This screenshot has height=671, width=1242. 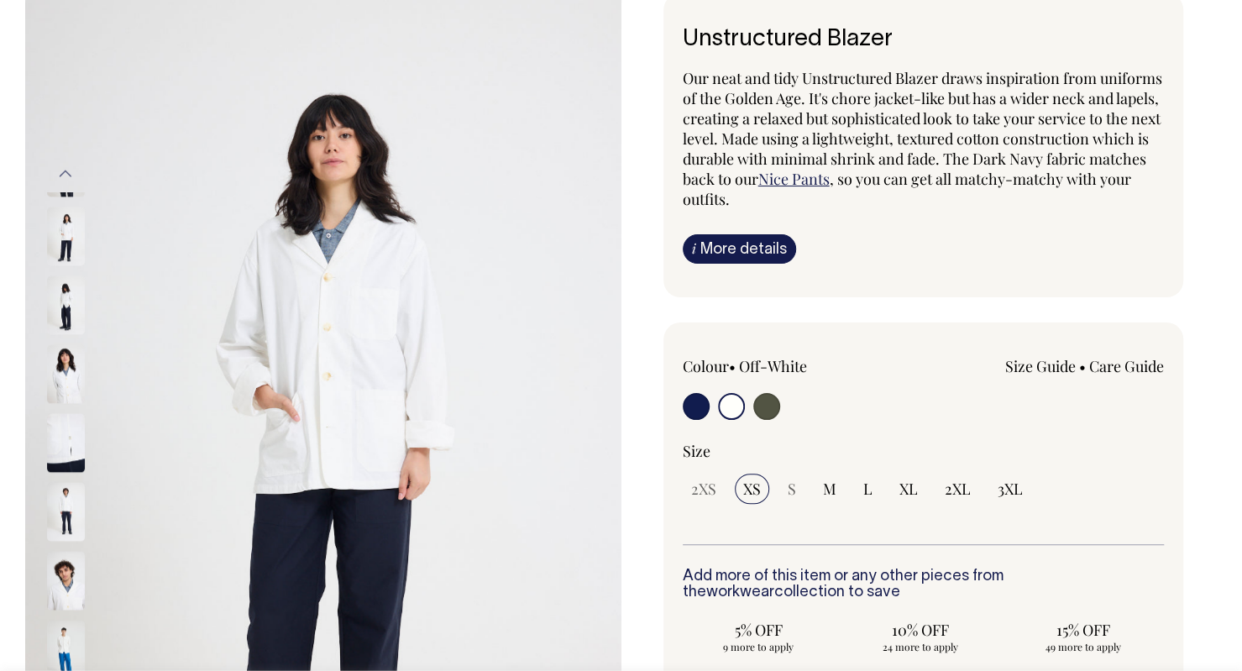 What do you see at coordinates (1041, 366) in the screenshot?
I see `a: Size Guide` at bounding box center [1041, 366].